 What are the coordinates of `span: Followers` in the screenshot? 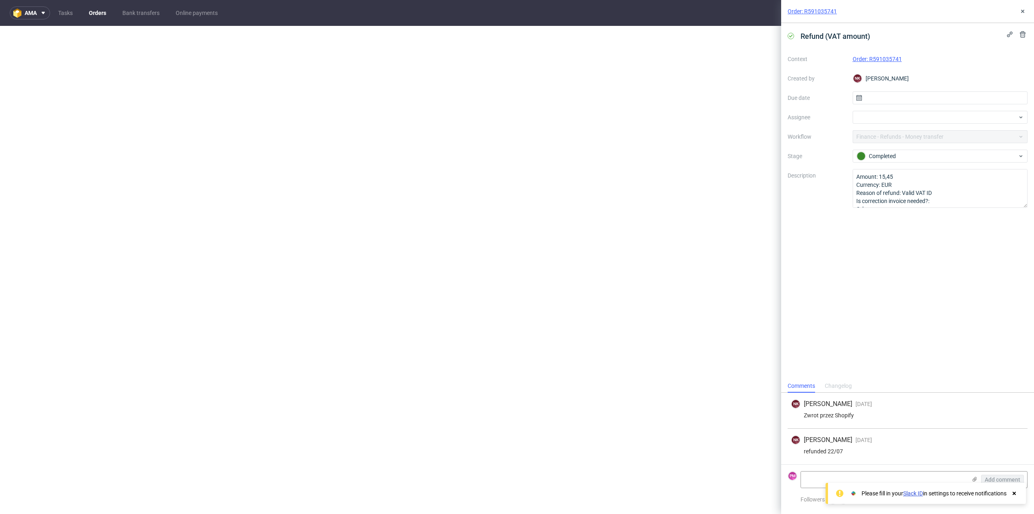 It's located at (813, 499).